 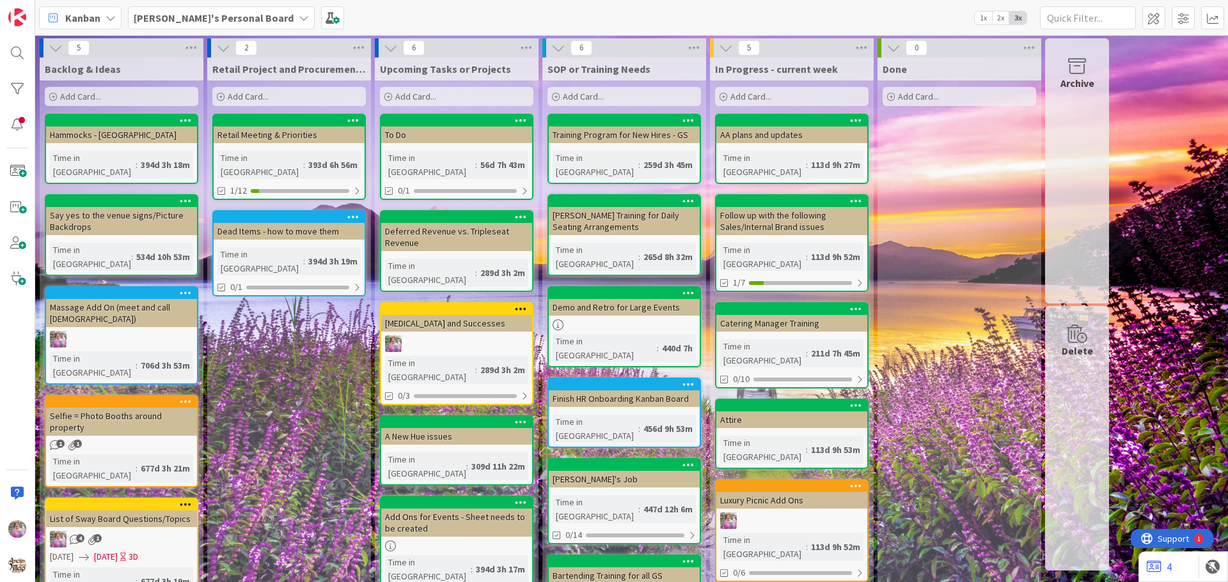 What do you see at coordinates (332, 262) in the screenshot?
I see `div: 394d 3h 19m` at bounding box center [332, 262].